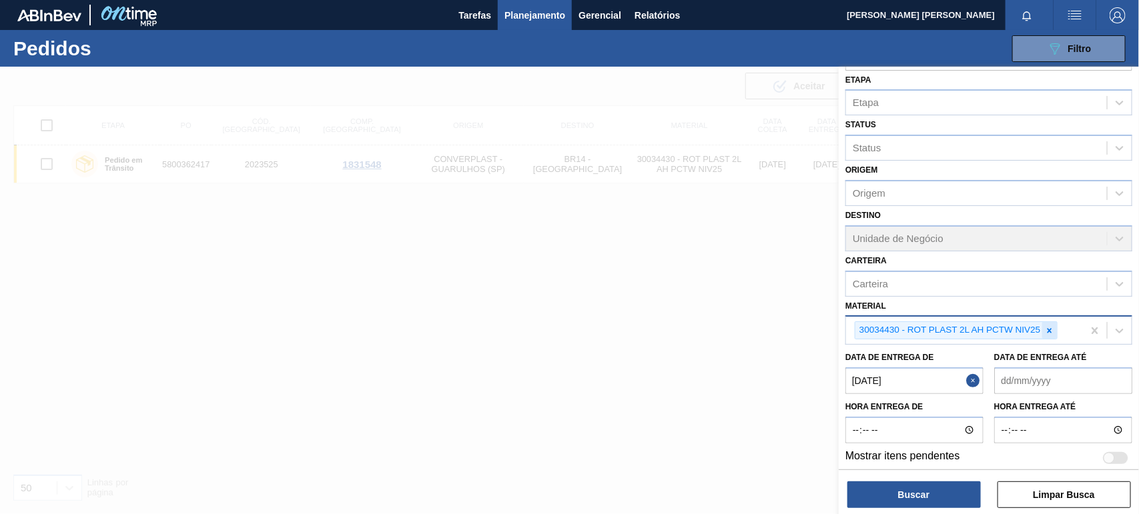  Describe the element at coordinates (860, 125) in the screenshot. I see `label: Status` at that location.